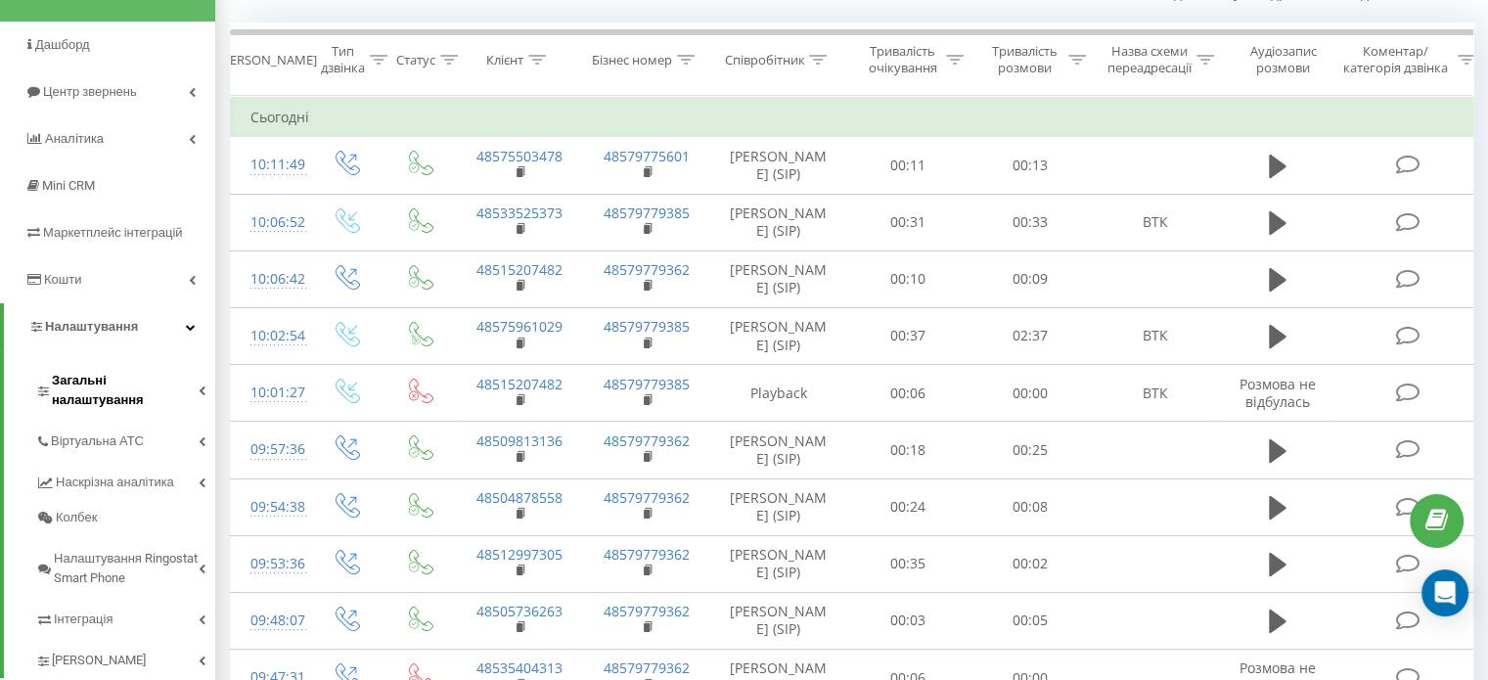  Describe the element at coordinates (1030, 279) in the screenshot. I see `td: 00:09` at that location.